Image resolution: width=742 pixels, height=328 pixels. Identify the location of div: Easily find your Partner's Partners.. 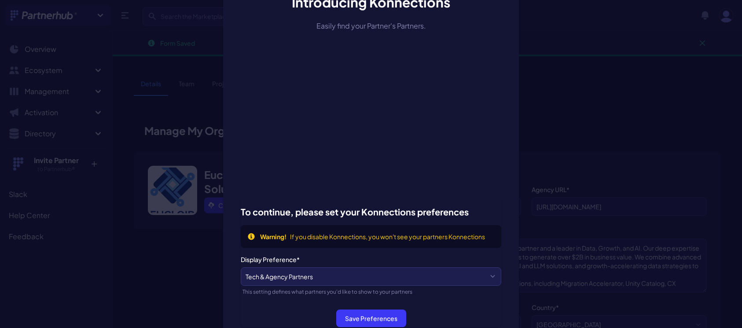
(371, 26).